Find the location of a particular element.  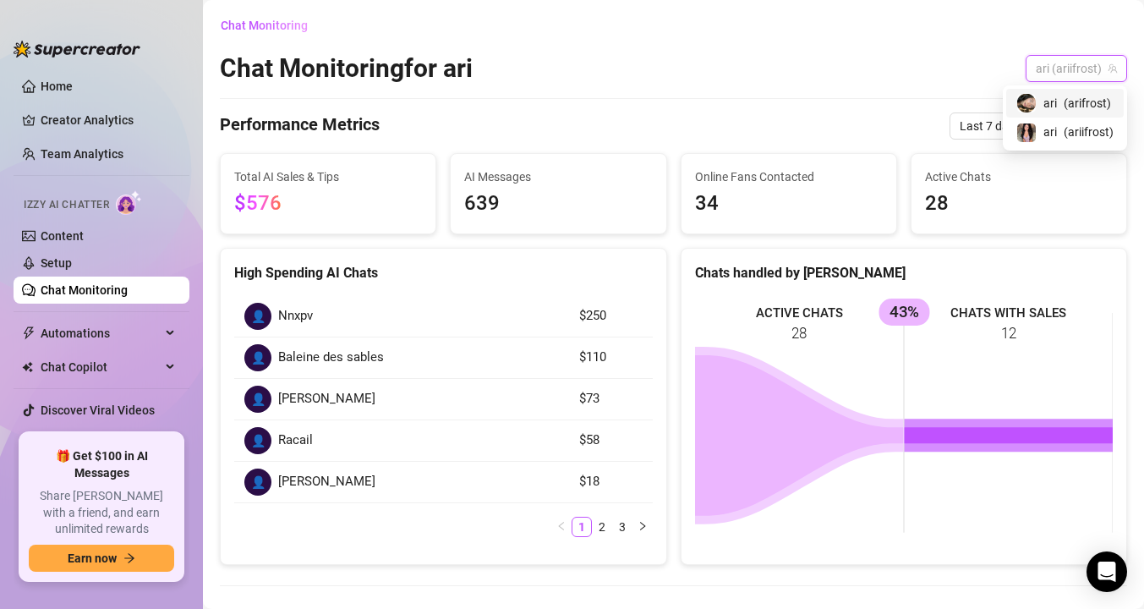

article: $58 is located at coordinates (610, 440).